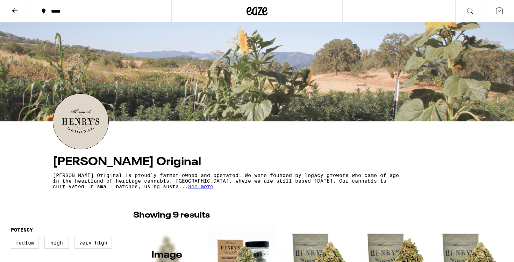 Image resolution: width=514 pixels, height=262 pixels. I want to click on span: See more, so click(201, 187).